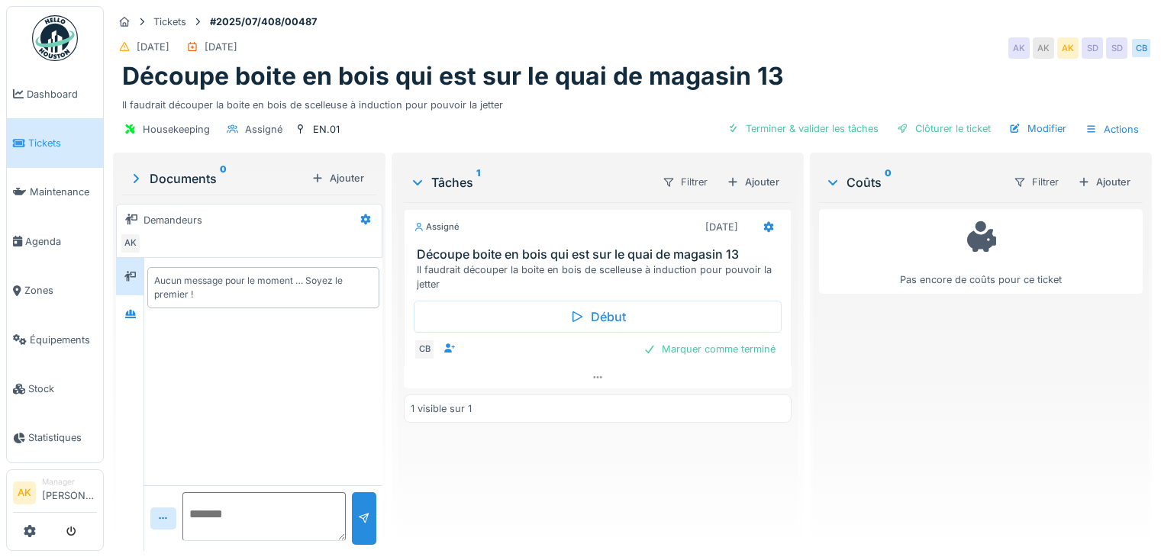 Image resolution: width=1161 pixels, height=557 pixels. I want to click on span: Stock, so click(63, 389).